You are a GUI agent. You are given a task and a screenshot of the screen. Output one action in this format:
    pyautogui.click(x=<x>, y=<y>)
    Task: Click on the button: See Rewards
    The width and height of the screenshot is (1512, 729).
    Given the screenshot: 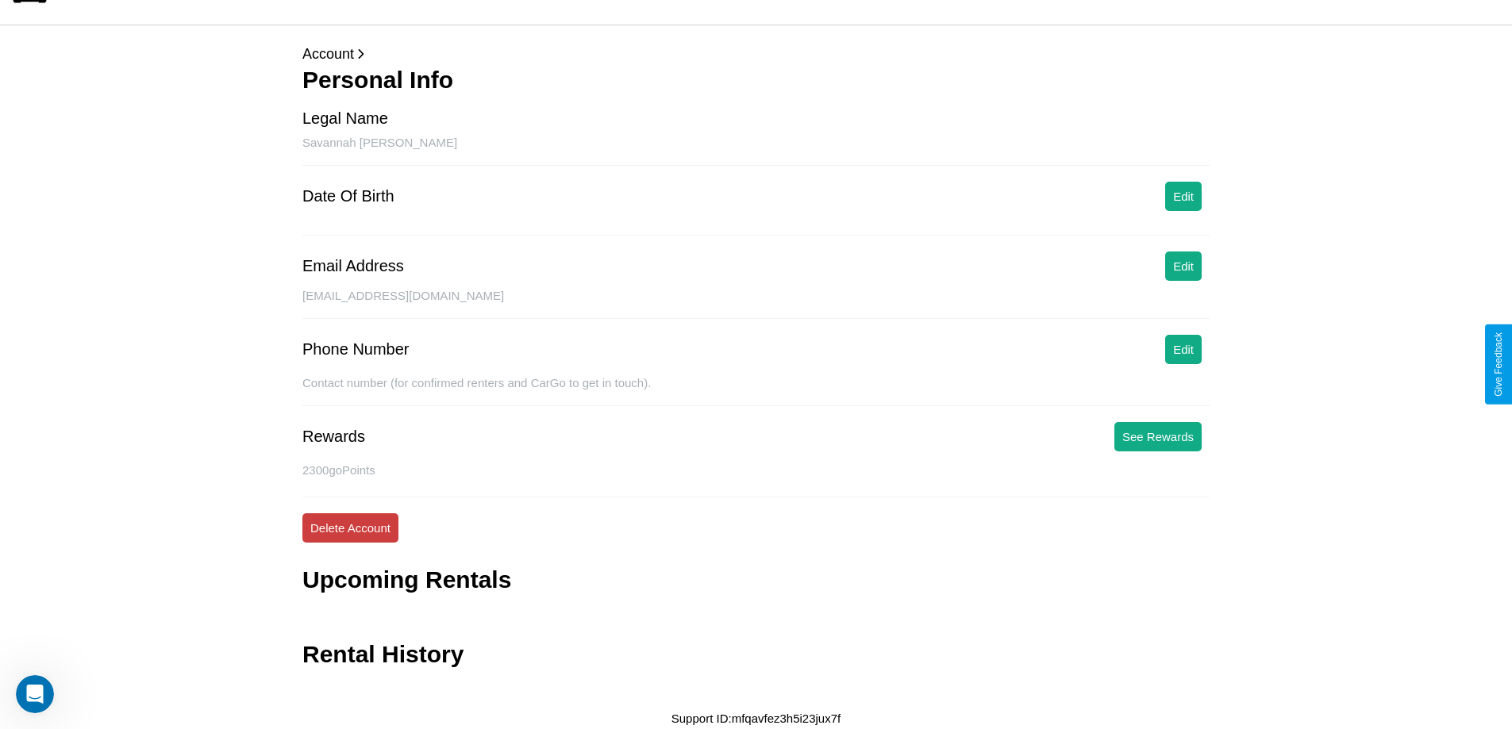 What is the action you would take?
    pyautogui.click(x=1158, y=436)
    